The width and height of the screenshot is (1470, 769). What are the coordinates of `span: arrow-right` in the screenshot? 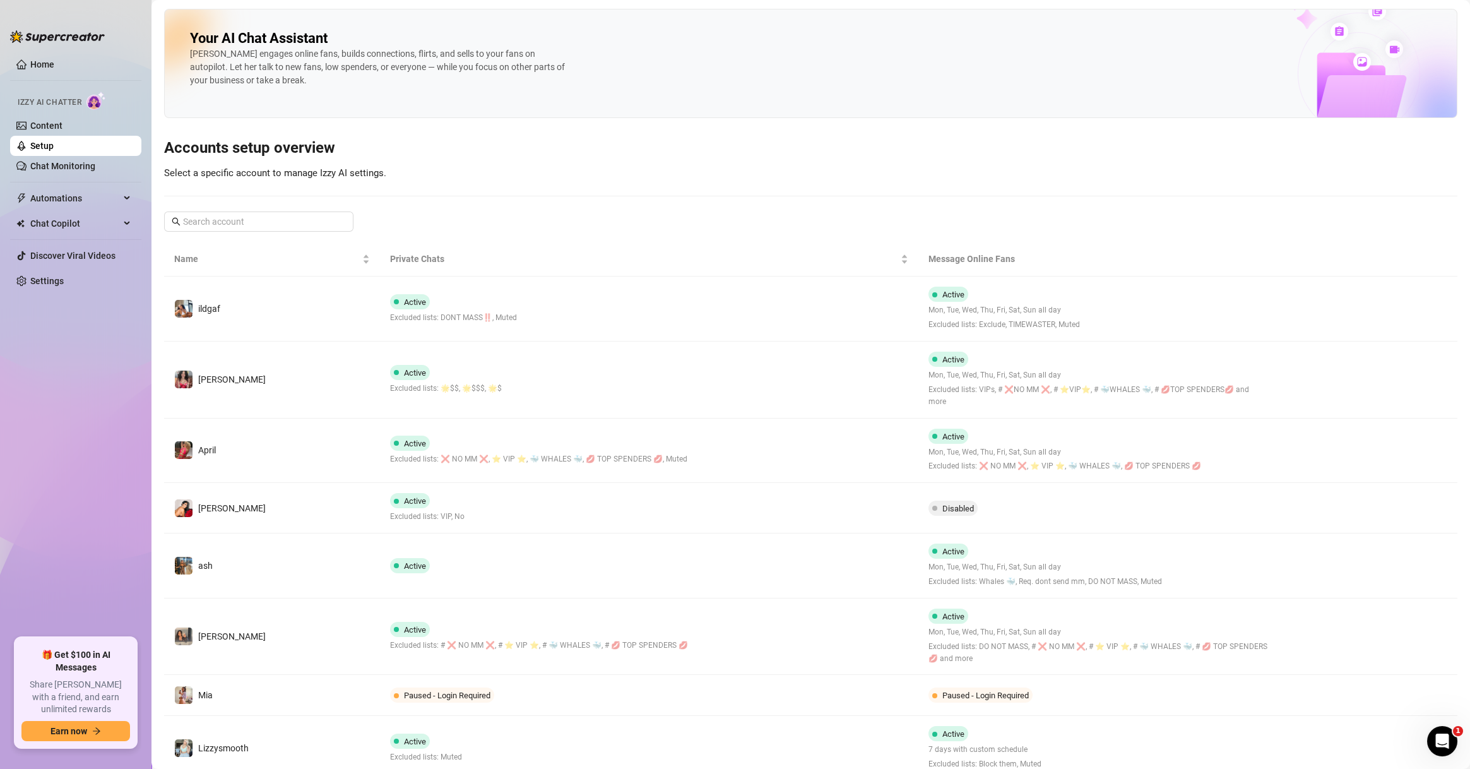 It's located at (97, 731).